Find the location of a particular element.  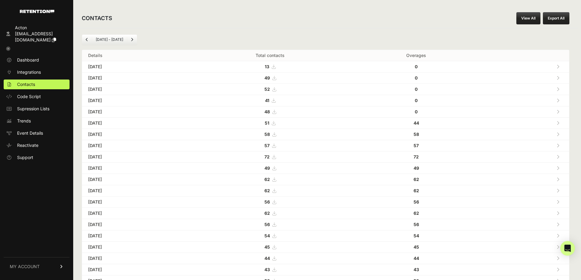

strong: 48 is located at coordinates (267, 112).